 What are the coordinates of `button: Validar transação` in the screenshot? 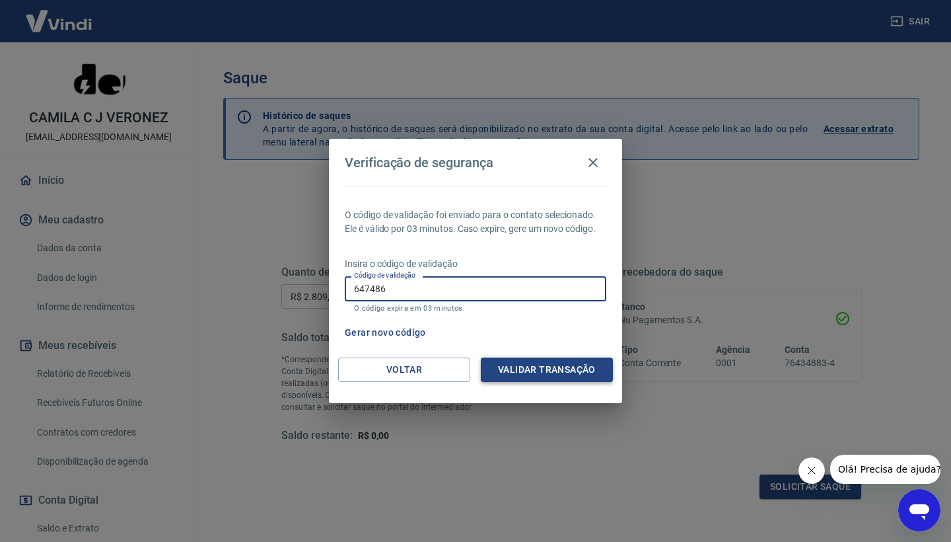 It's located at (547, 369).